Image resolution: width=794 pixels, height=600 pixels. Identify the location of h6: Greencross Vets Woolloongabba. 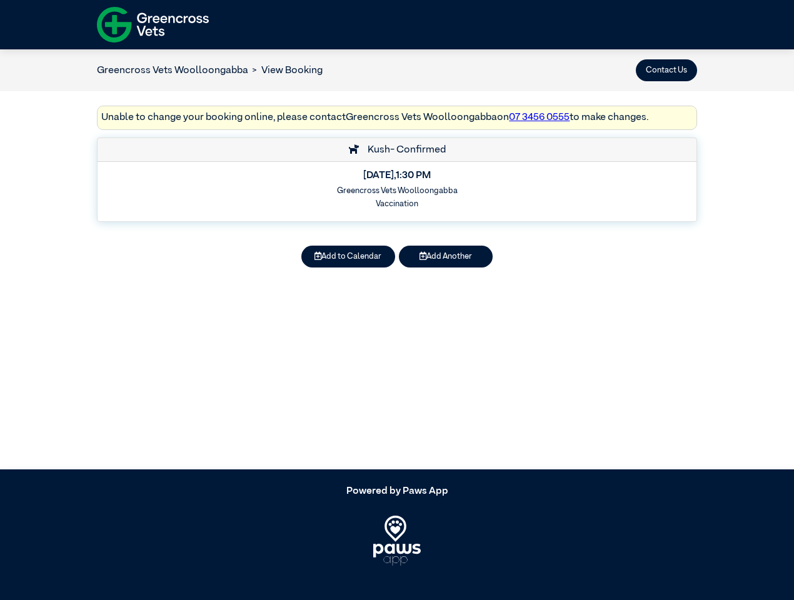
(397, 191).